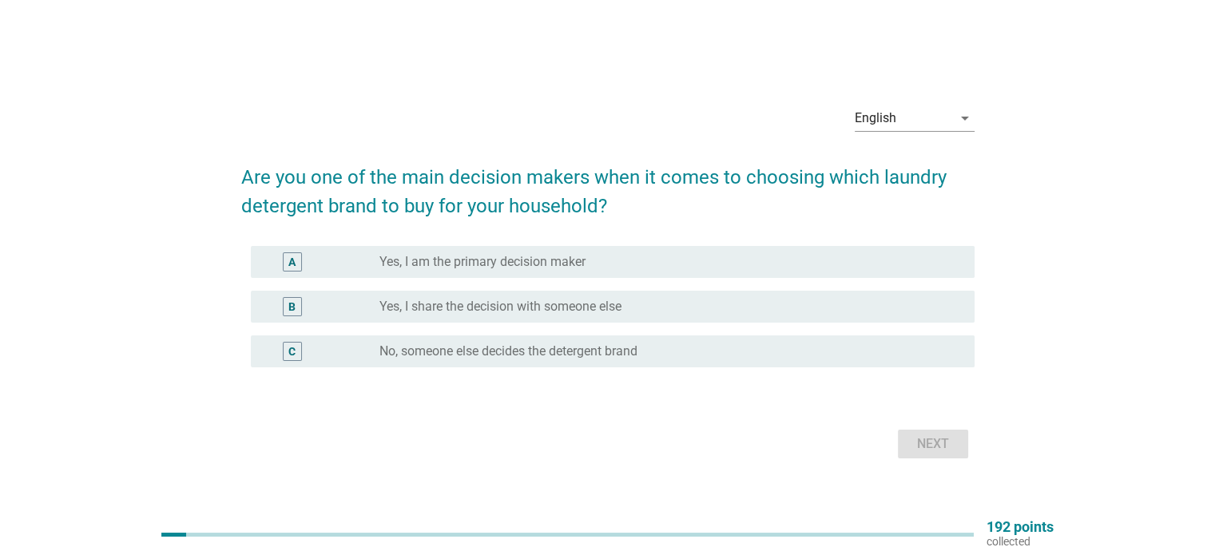 This screenshot has height=555, width=1215. Describe the element at coordinates (1020, 527) in the screenshot. I see `p: 192 points` at that location.